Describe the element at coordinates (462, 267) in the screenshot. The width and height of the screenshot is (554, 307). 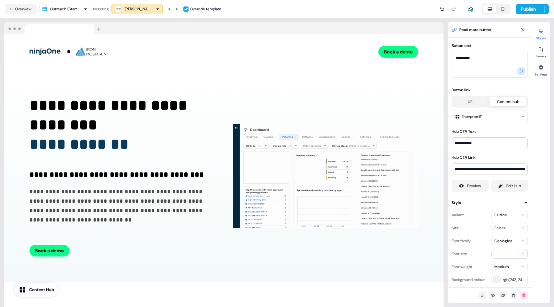
I see `div: Font weight` at that location.